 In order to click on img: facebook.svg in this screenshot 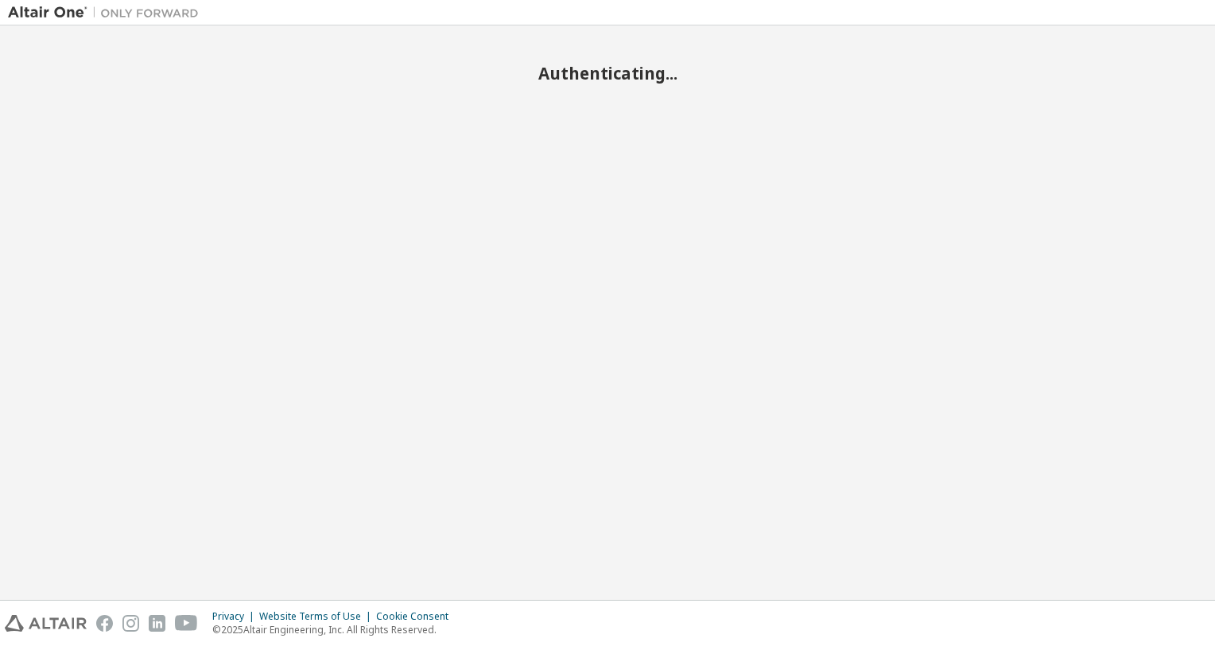, I will do `click(104, 623)`.